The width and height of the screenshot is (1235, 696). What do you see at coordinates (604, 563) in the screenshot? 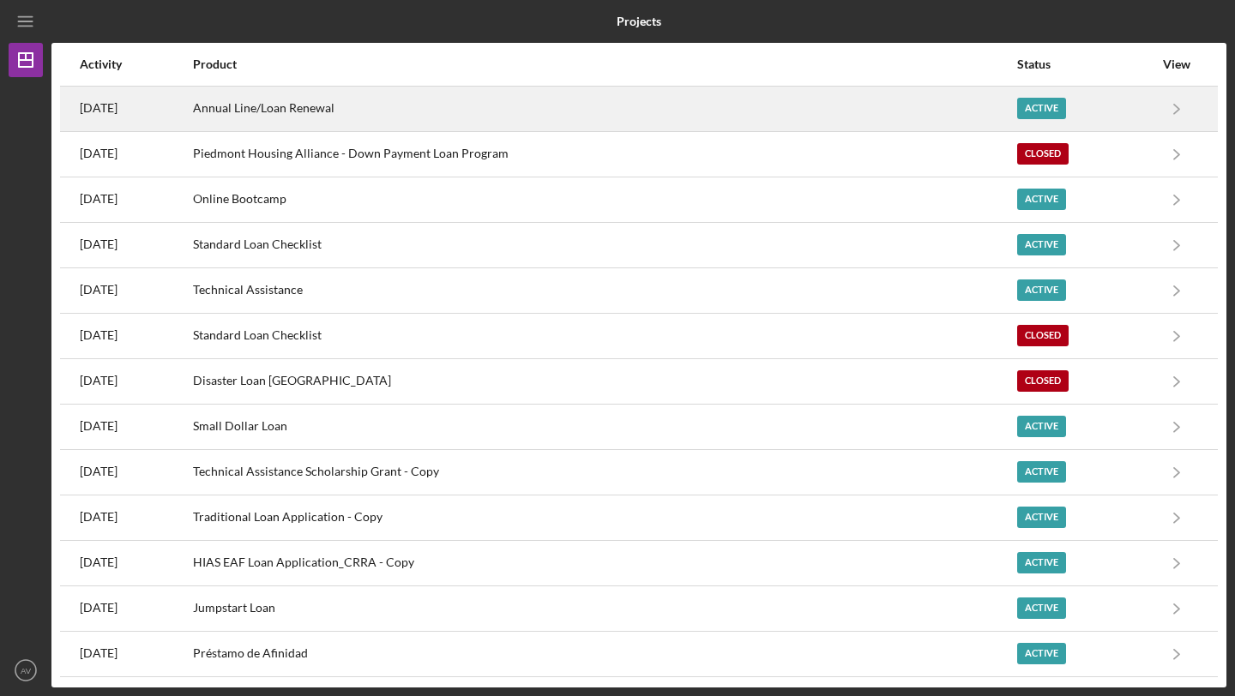
I see `div: HIAS EAF Loan Application_CRRA - Copy` at bounding box center [604, 563].